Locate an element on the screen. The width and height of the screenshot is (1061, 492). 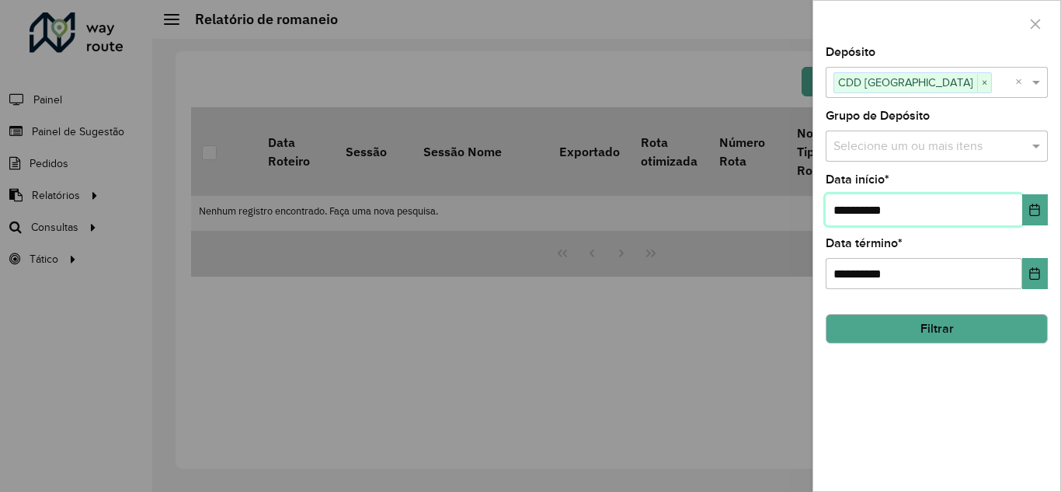
label: Data início is located at coordinates (858, 179).